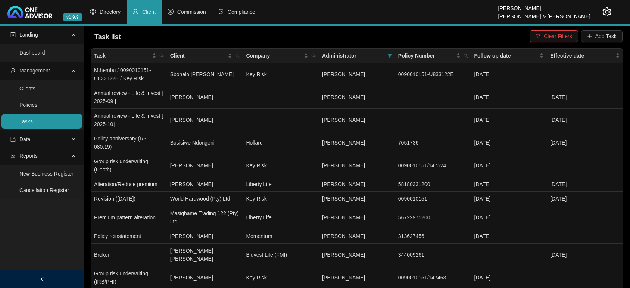 Image resolution: width=630 pixels, height=288 pixels. What do you see at coordinates (205, 217) in the screenshot?
I see `td: Masiqhame Trading 122 (Pty) Ltd` at bounding box center [205, 217].